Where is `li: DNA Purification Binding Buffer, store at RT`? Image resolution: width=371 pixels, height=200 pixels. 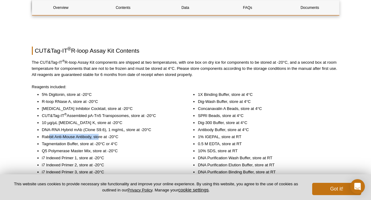
li: DNA Purification Binding Buffer, store at RT is located at coordinates (266, 172).